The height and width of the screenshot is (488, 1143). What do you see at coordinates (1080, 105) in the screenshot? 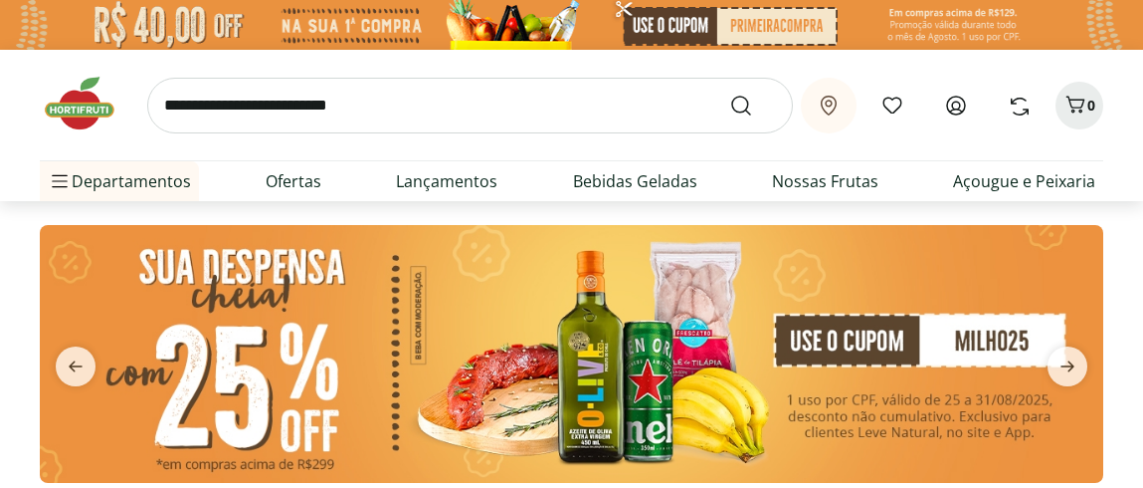
I see `button: Carrinho` at bounding box center [1080, 105].